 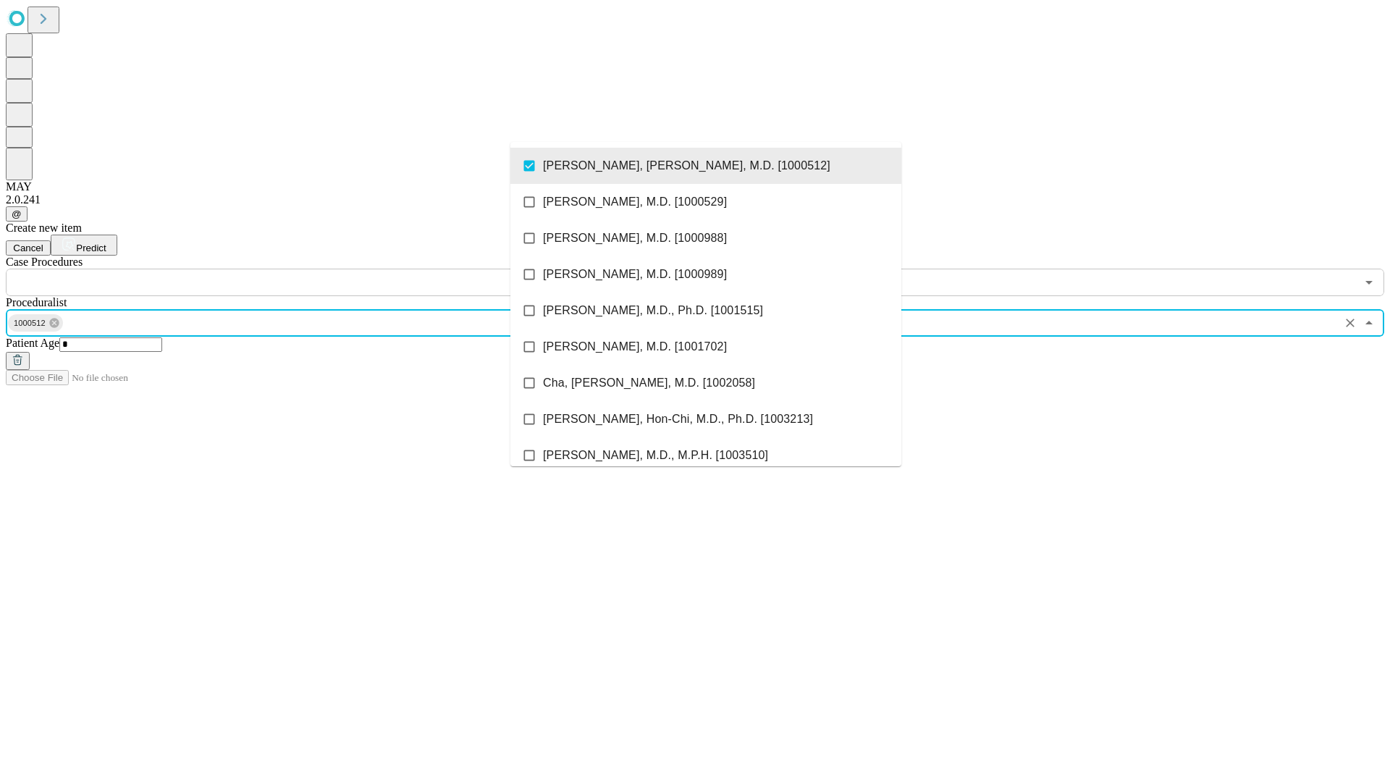 What do you see at coordinates (91, 248) in the screenshot?
I see `span: Predict` at bounding box center [91, 248].